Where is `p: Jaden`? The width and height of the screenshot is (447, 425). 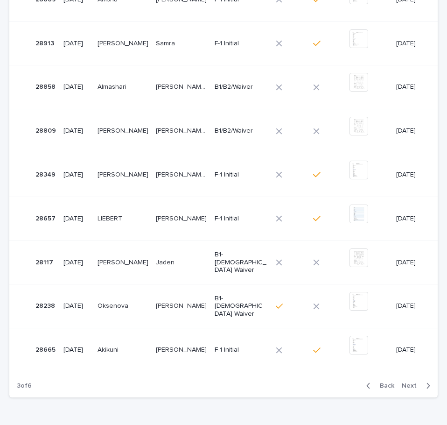 p: Jaden is located at coordinates (166, 261).